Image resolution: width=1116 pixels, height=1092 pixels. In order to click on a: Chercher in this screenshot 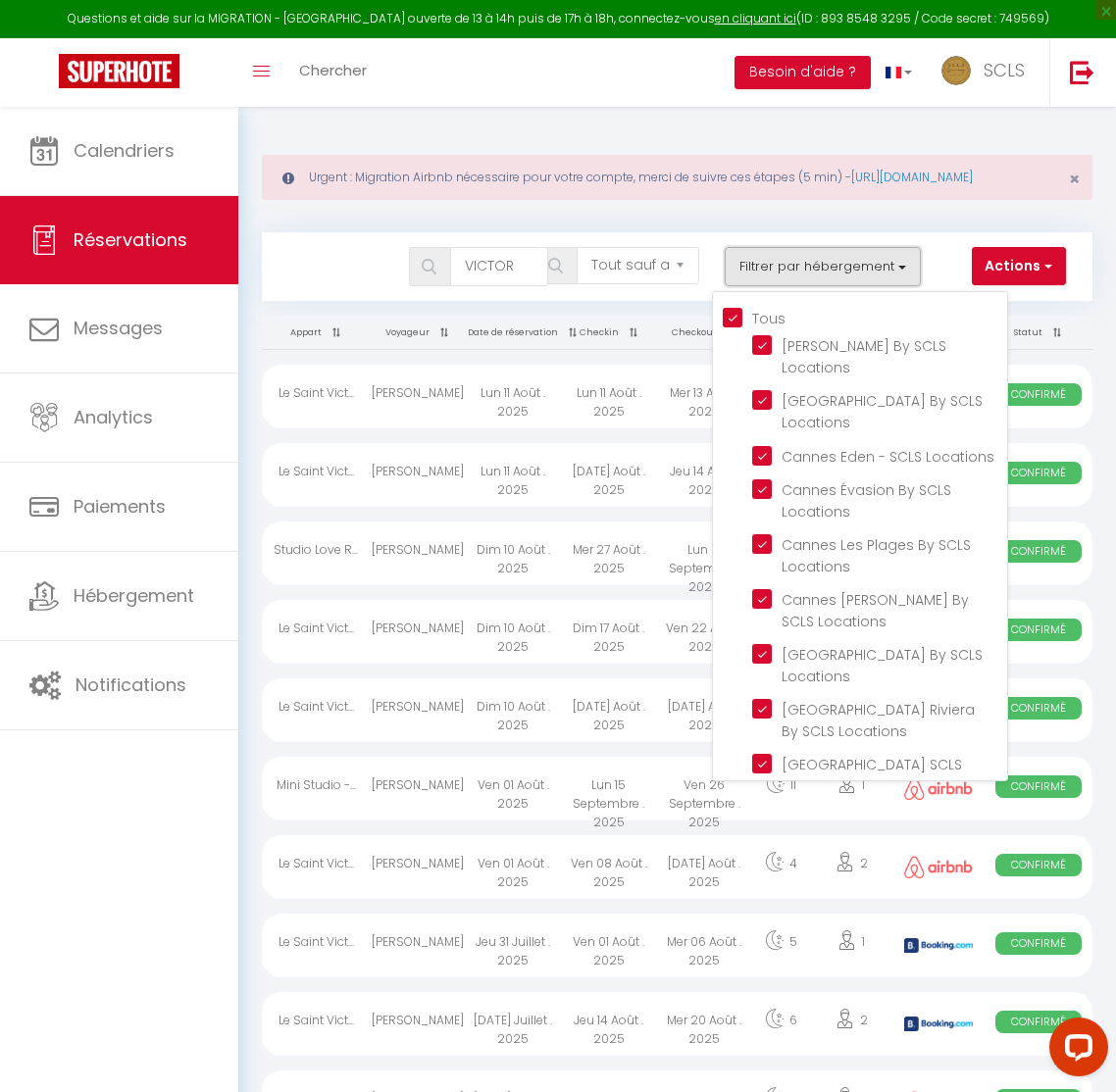, I will do `click(333, 72)`.